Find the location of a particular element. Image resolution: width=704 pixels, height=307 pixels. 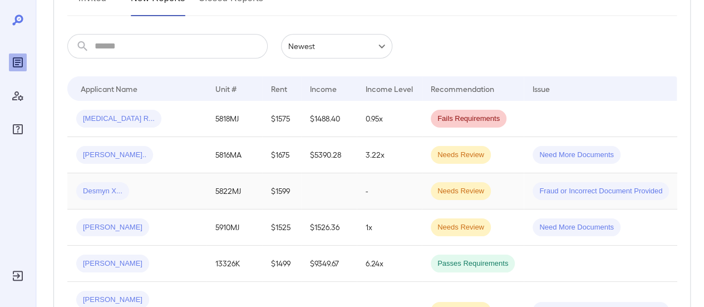

td: 5816MA is located at coordinates (234, 155).